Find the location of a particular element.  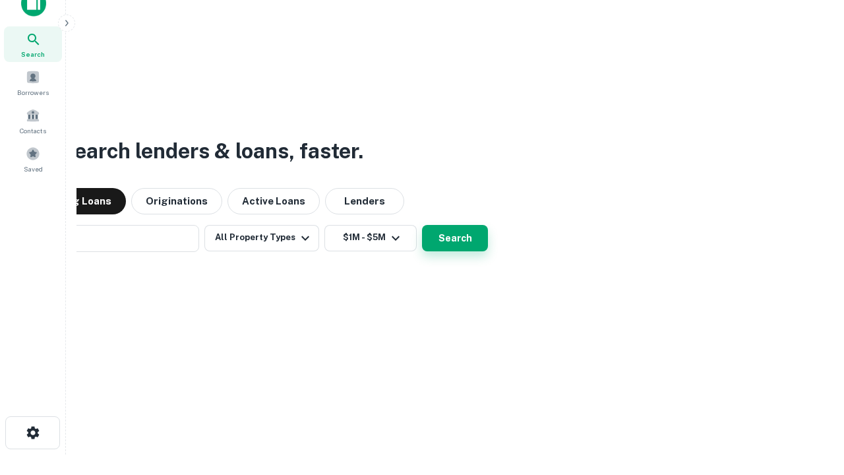

button: Search is located at coordinates (455, 238).